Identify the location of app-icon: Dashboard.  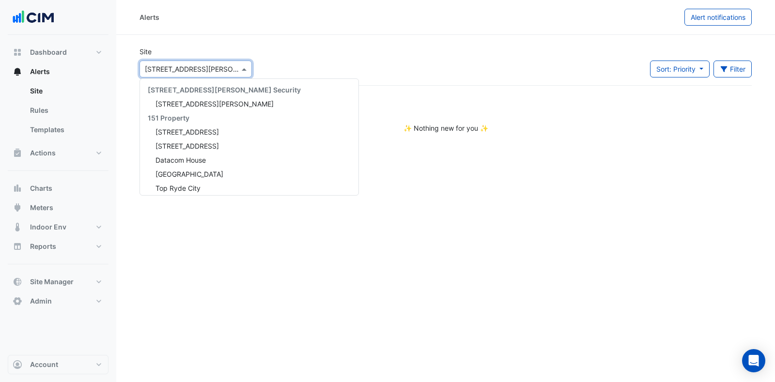
(17, 52).